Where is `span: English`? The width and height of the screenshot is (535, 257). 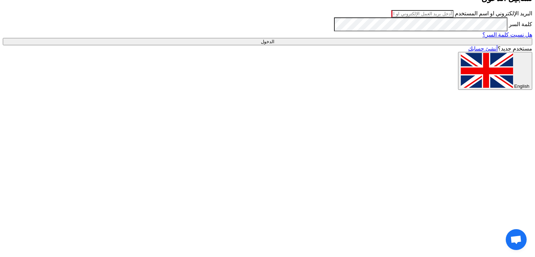 span: English is located at coordinates (522, 86).